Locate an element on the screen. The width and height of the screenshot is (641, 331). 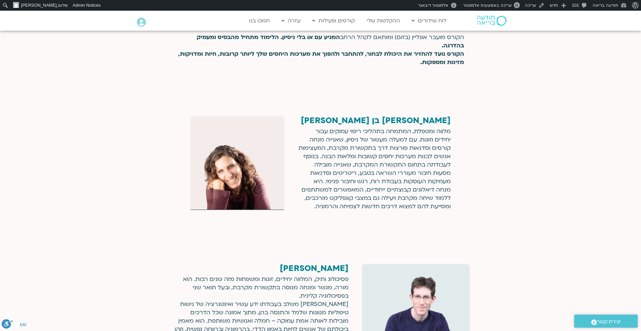
div: מלווה ומטפלת, המתמחה בתהליכי ריפוי עמוקים עבור יחידים וזוגות. עם למעלה מעשור של ניסיון, שאנייה מנ... is located at coordinates (374, 169).